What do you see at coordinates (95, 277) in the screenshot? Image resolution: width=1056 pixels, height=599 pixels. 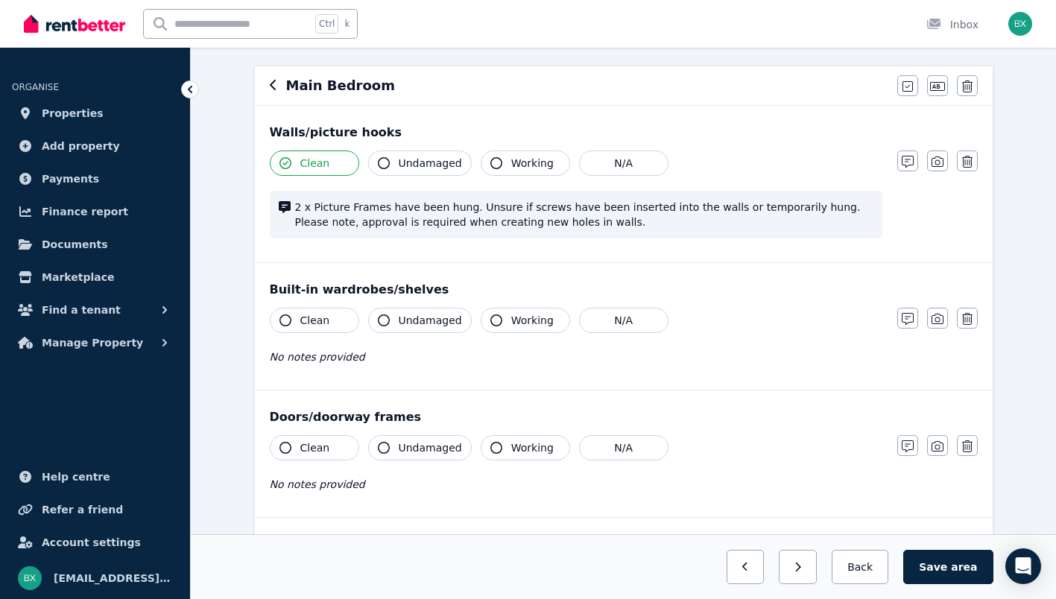 I see `a: Marketplace` at bounding box center [95, 277].